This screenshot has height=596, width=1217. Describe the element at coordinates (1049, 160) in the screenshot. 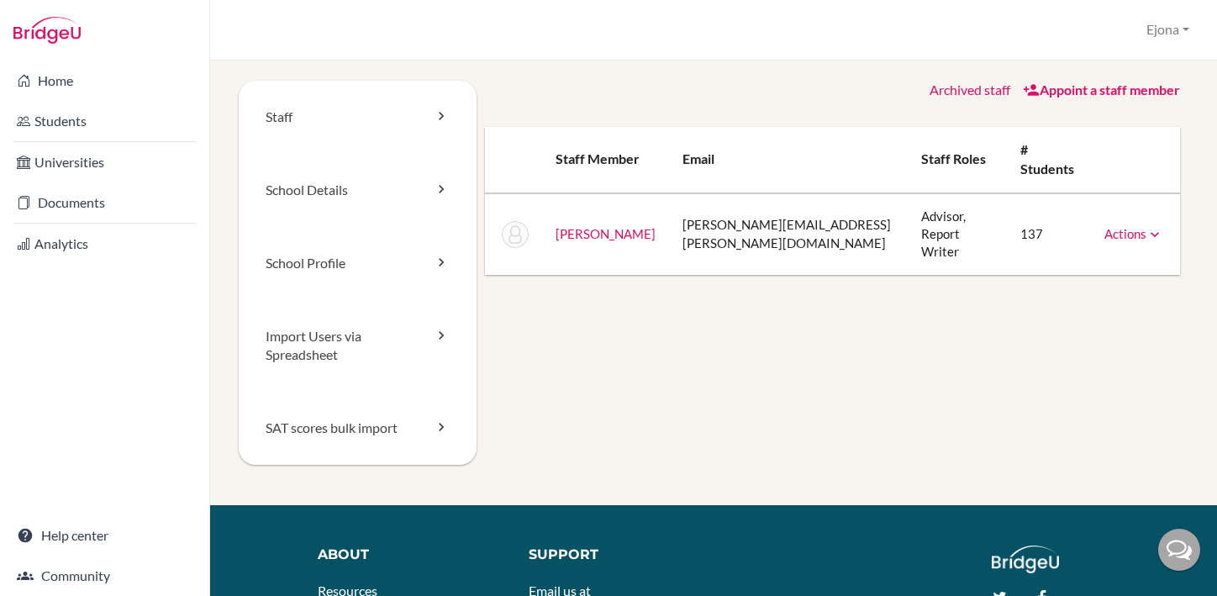

I see `th: # students` at that location.